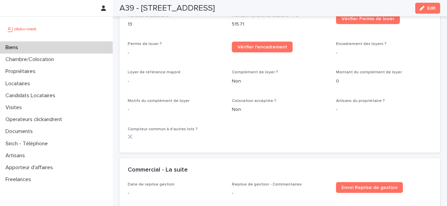  I want to click on p: Biens, so click(13, 48).